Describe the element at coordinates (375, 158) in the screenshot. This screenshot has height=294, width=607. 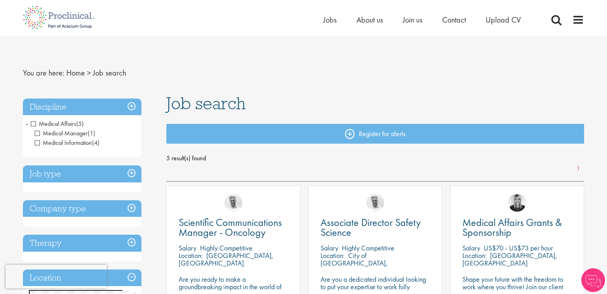
I see `span: 5 result(s) found` at that location.